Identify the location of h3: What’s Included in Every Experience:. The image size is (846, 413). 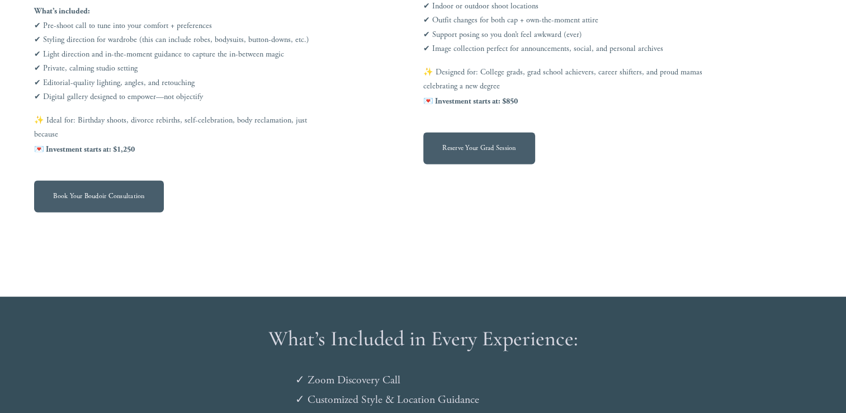
(423, 338).